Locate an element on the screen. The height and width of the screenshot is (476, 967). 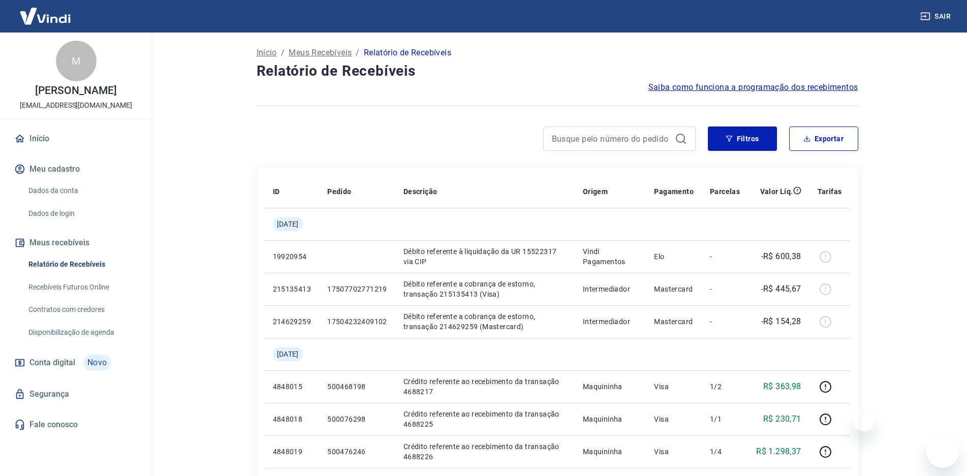
p: ID is located at coordinates (276, 192).